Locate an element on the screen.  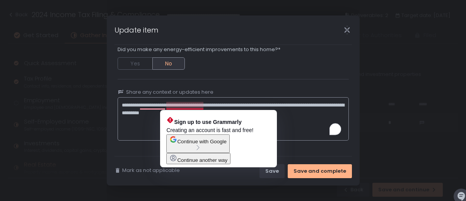
span: Share any context or updates here is located at coordinates (170, 92).